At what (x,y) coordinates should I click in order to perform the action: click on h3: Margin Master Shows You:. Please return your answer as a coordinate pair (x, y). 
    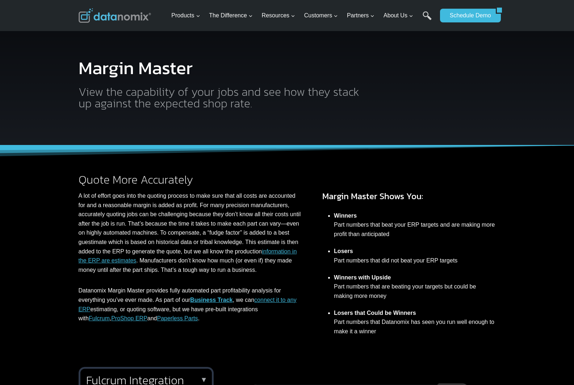
    Looking at the image, I should click on (409, 196).